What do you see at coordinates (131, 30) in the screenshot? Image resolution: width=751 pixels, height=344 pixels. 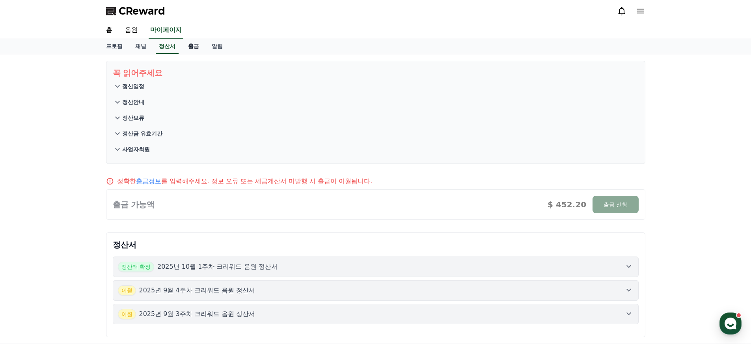 I see `a: 음원` at bounding box center [131, 30].